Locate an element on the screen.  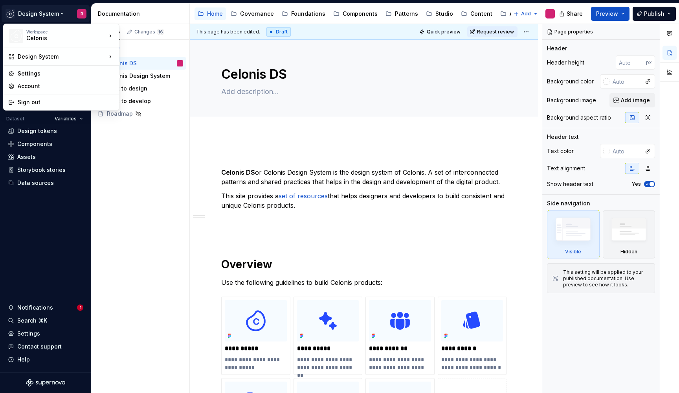
div: Design System is located at coordinates (62, 57).